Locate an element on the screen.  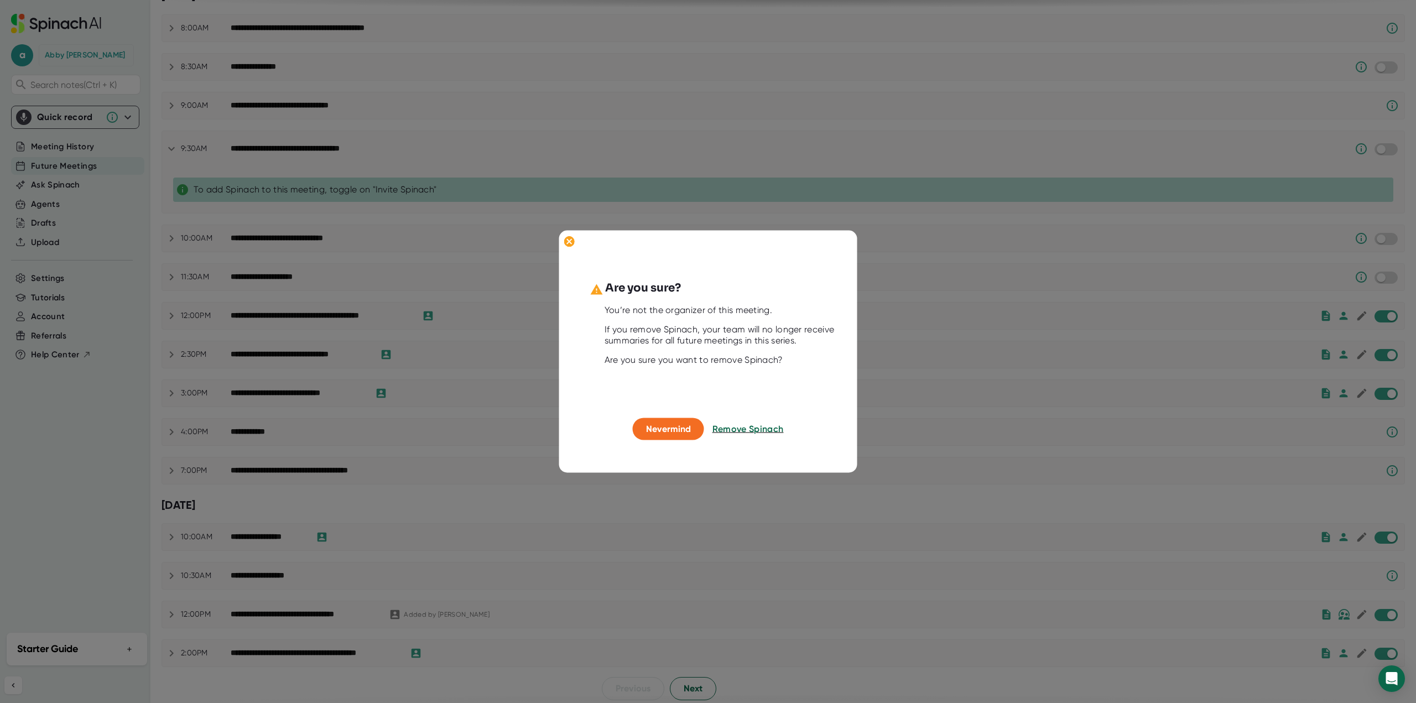
button: Nevermind is located at coordinates (668, 429).